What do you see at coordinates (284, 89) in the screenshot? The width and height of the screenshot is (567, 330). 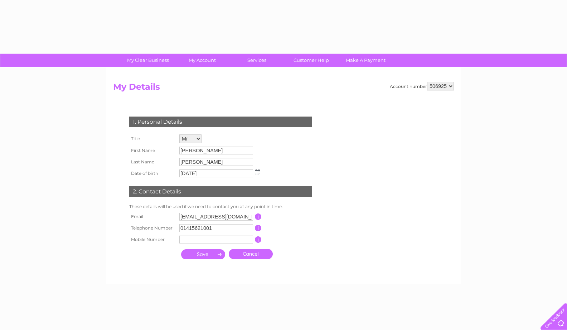 I see `h2: My Details` at bounding box center [284, 89].